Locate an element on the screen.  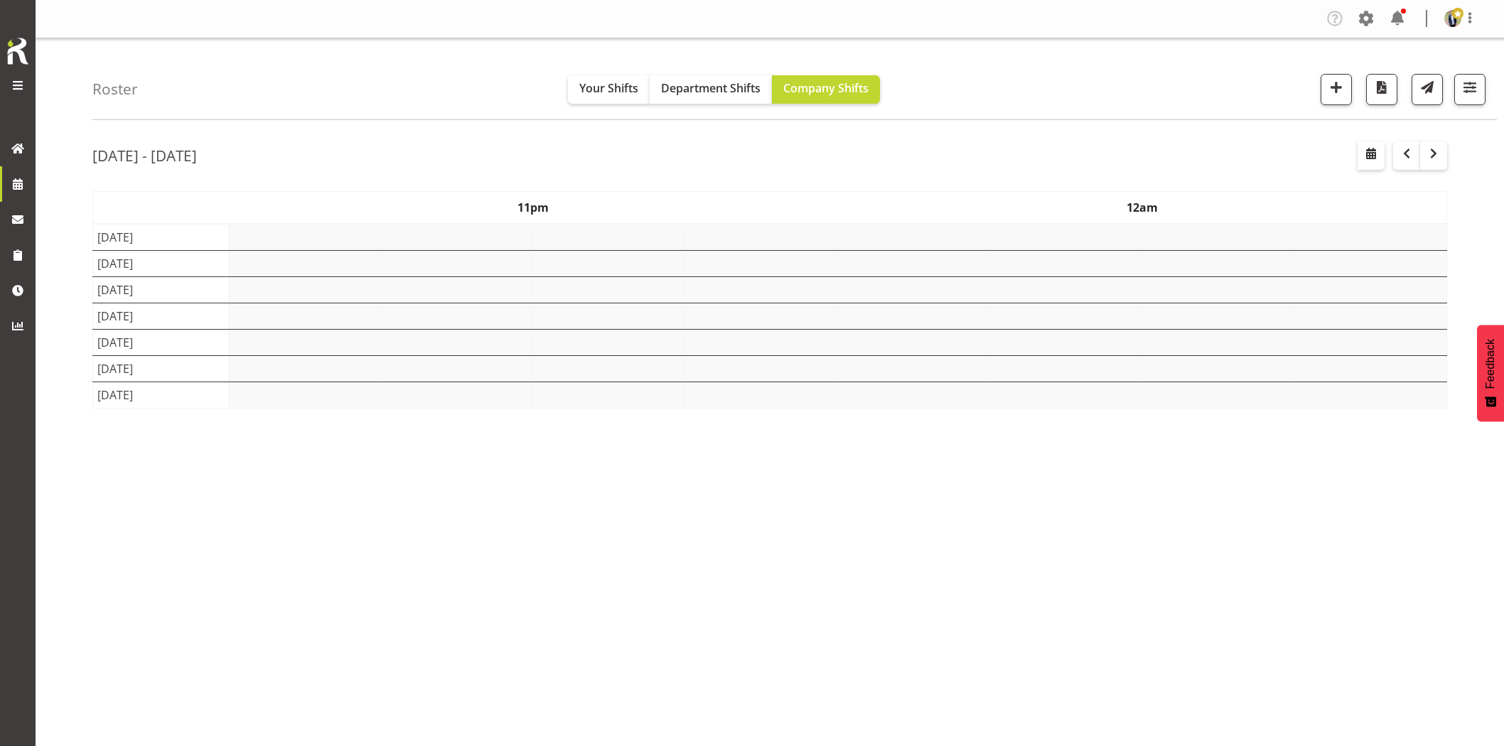
button: Your Shifts is located at coordinates (609, 90).